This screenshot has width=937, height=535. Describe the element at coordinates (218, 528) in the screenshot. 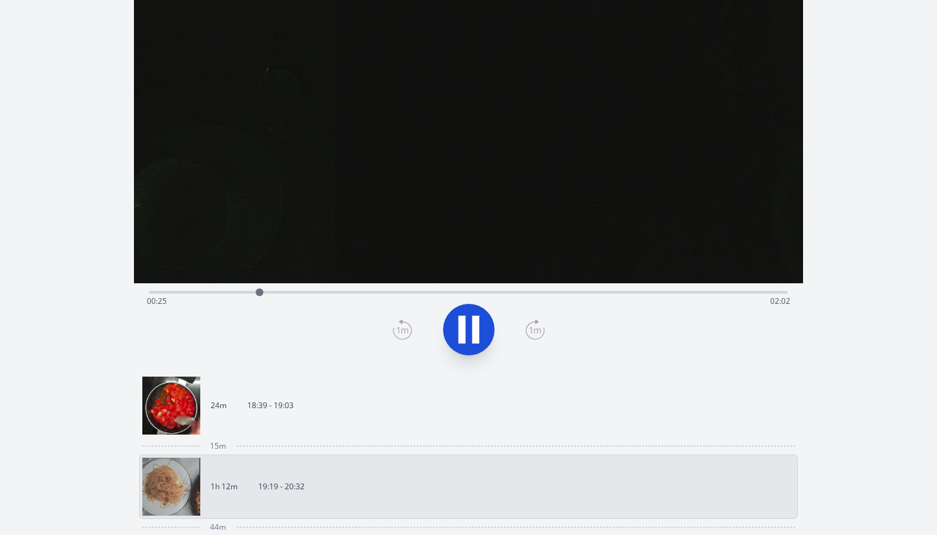

I see `span: 44m` at that location.